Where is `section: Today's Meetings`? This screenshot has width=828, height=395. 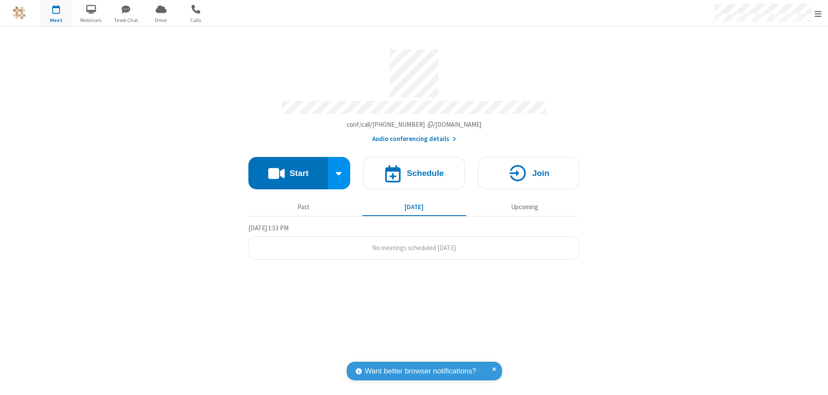 section: Today's Meetings is located at coordinates (414, 242).